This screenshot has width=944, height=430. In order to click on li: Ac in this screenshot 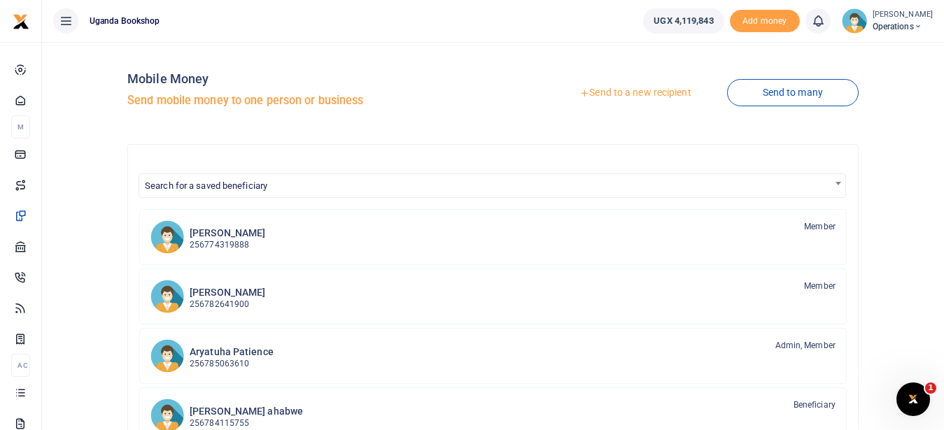, I will do `click(20, 365)`.